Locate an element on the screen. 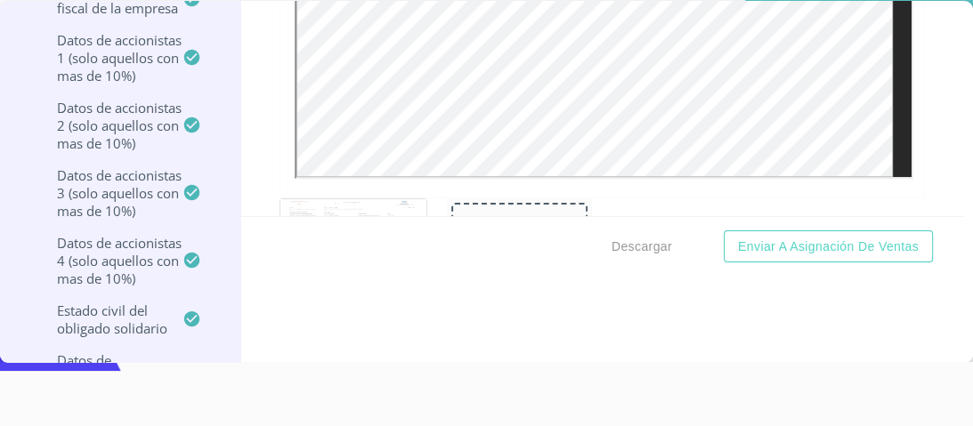  p: Datos de accionistas 4 (solo aquellos con mas de 10%) is located at coordinates (101, 261).